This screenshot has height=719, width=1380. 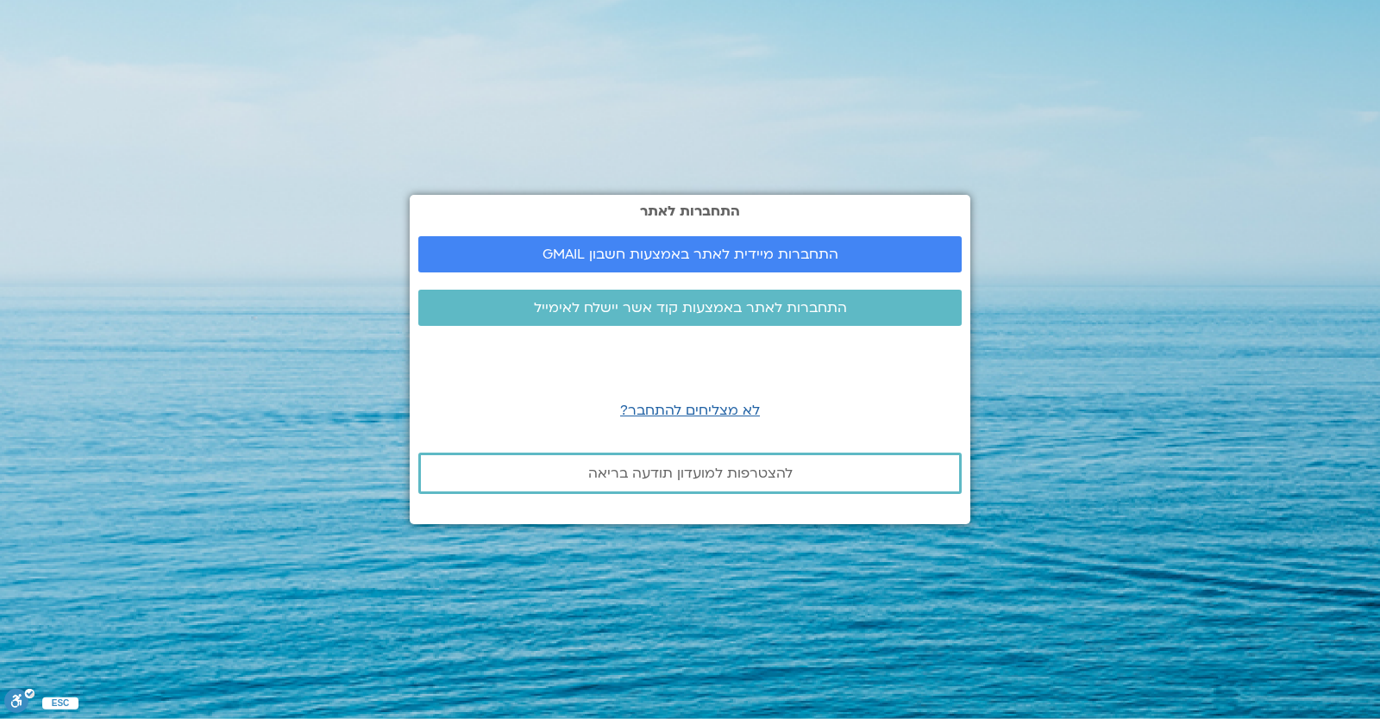 What do you see at coordinates (690, 411) in the screenshot?
I see `span: לא מצליחים להתחבר?` at bounding box center [690, 411].